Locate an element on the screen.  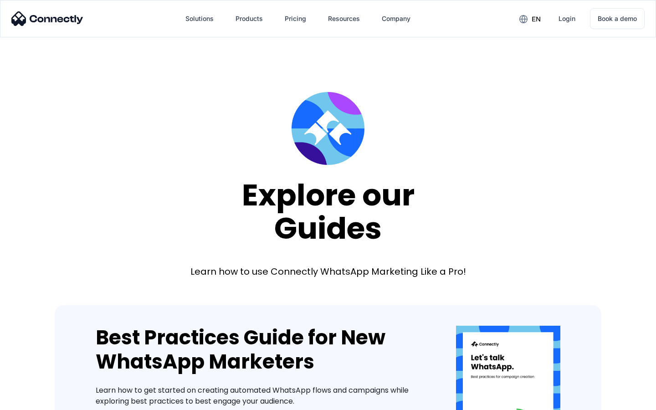
div: Explore our Guides is located at coordinates (328, 211).